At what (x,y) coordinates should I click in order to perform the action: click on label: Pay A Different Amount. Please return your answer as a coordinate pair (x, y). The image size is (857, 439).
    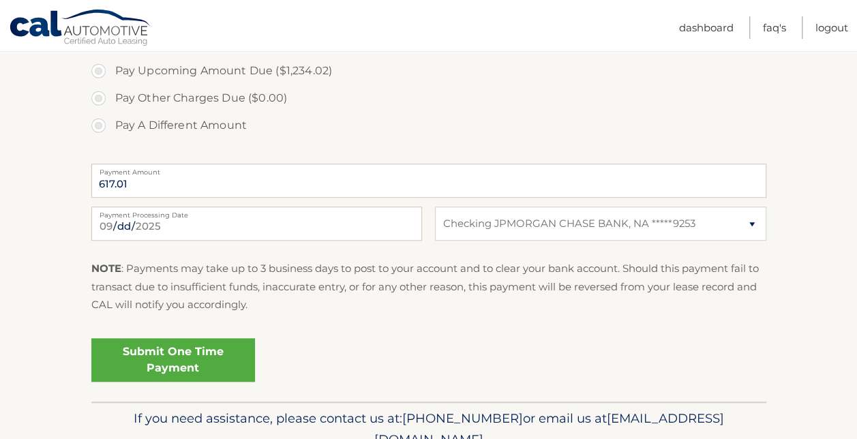
    Looking at the image, I should click on (429, 125).